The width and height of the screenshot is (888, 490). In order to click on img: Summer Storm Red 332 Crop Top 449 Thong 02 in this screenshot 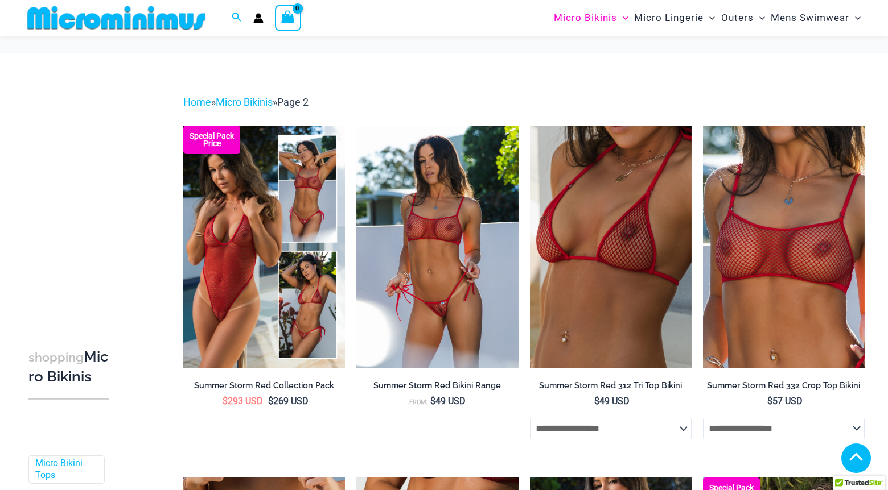, I will do `click(437, 247)`.